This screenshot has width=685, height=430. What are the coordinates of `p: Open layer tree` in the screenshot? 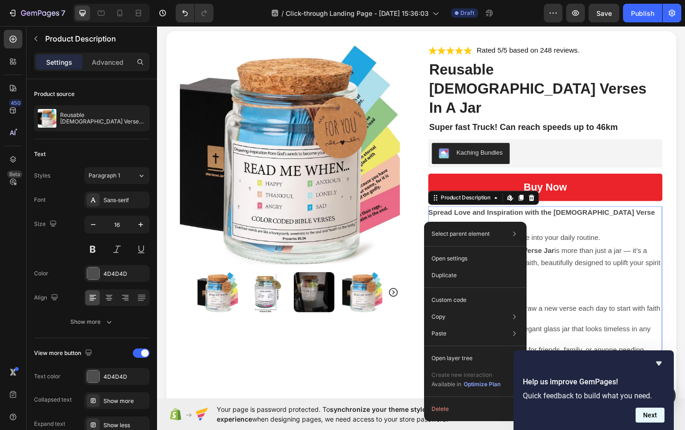 It's located at (452, 358).